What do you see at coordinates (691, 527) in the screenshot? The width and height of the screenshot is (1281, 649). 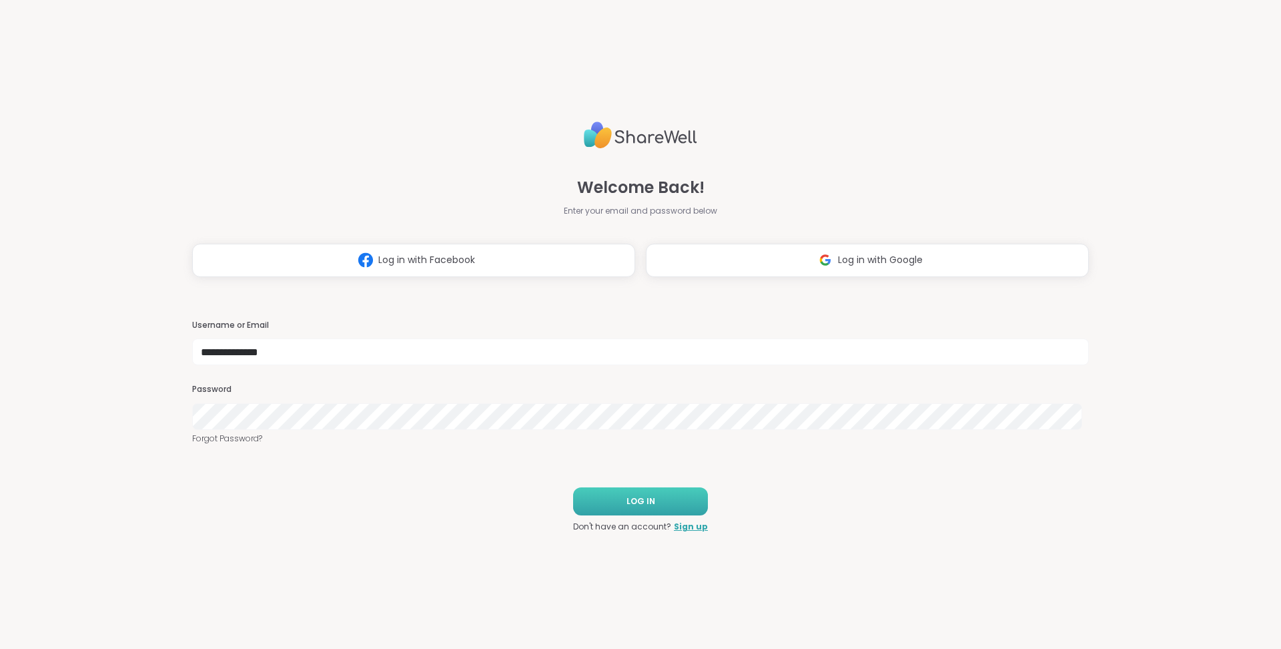 I see `a: Sign up` at bounding box center [691, 527].